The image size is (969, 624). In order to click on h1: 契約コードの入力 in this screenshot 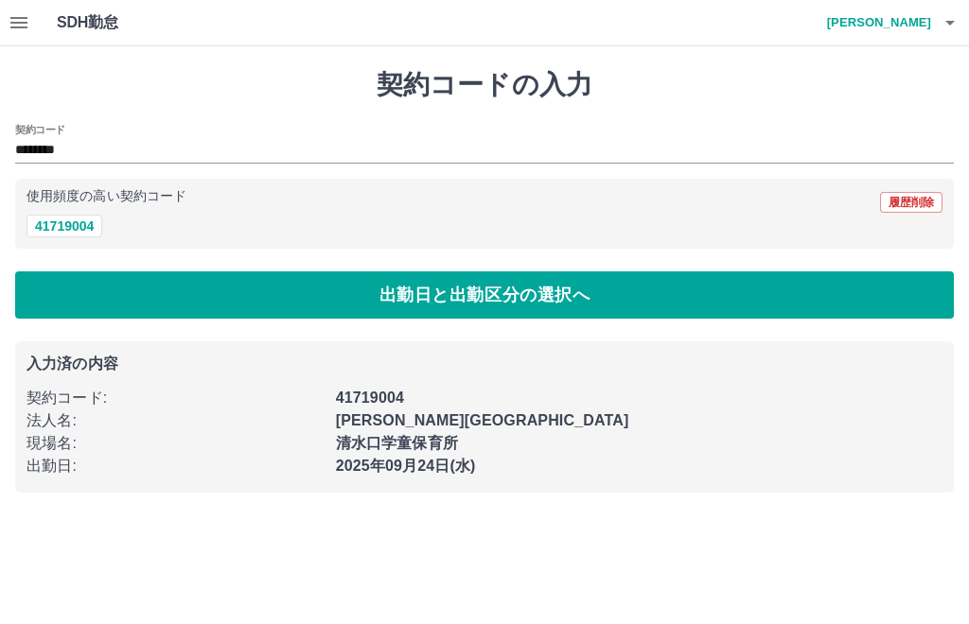, I will do `click(484, 85)`.